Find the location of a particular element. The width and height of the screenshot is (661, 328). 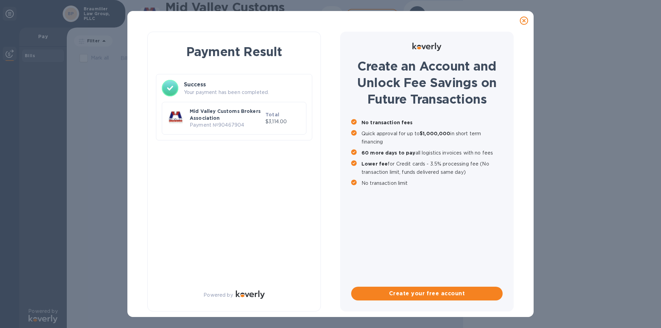

p: Mid Valley Customs Brokers Association is located at coordinates (226, 115).